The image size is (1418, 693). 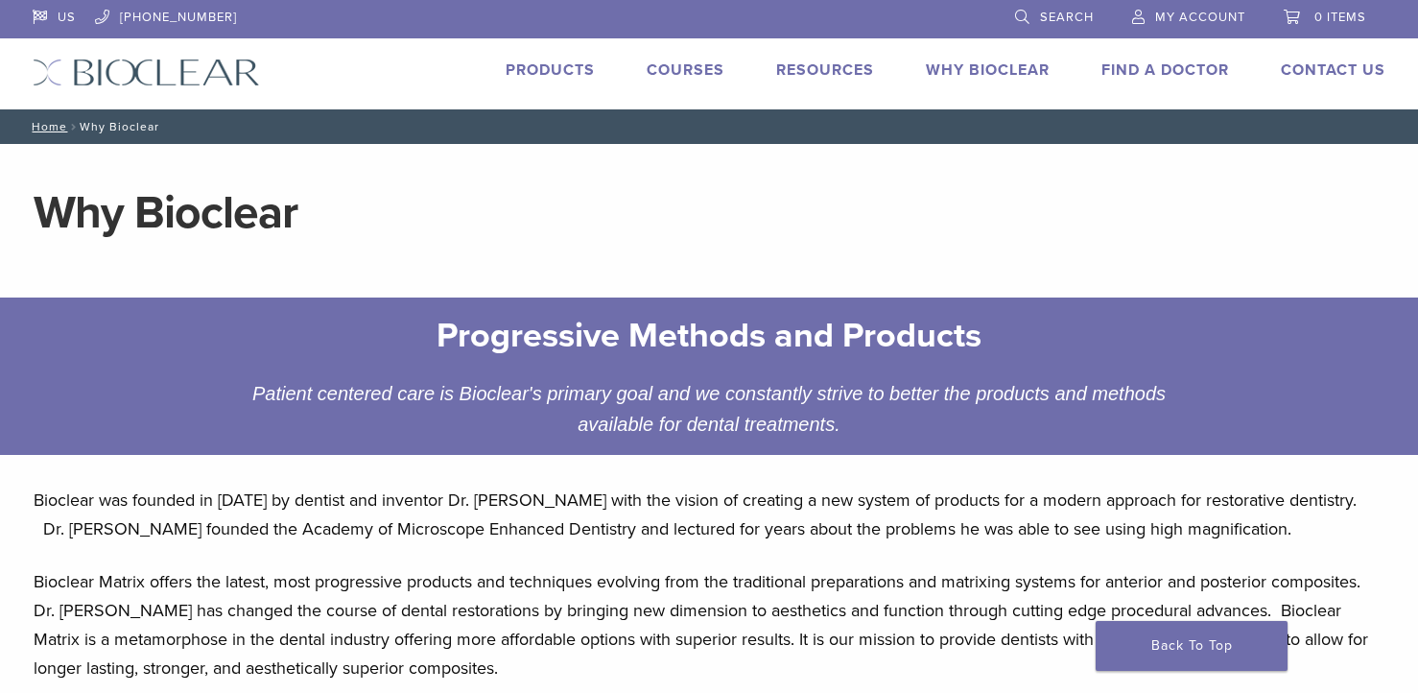 What do you see at coordinates (46, 127) in the screenshot?
I see `a: Home` at bounding box center [46, 127].